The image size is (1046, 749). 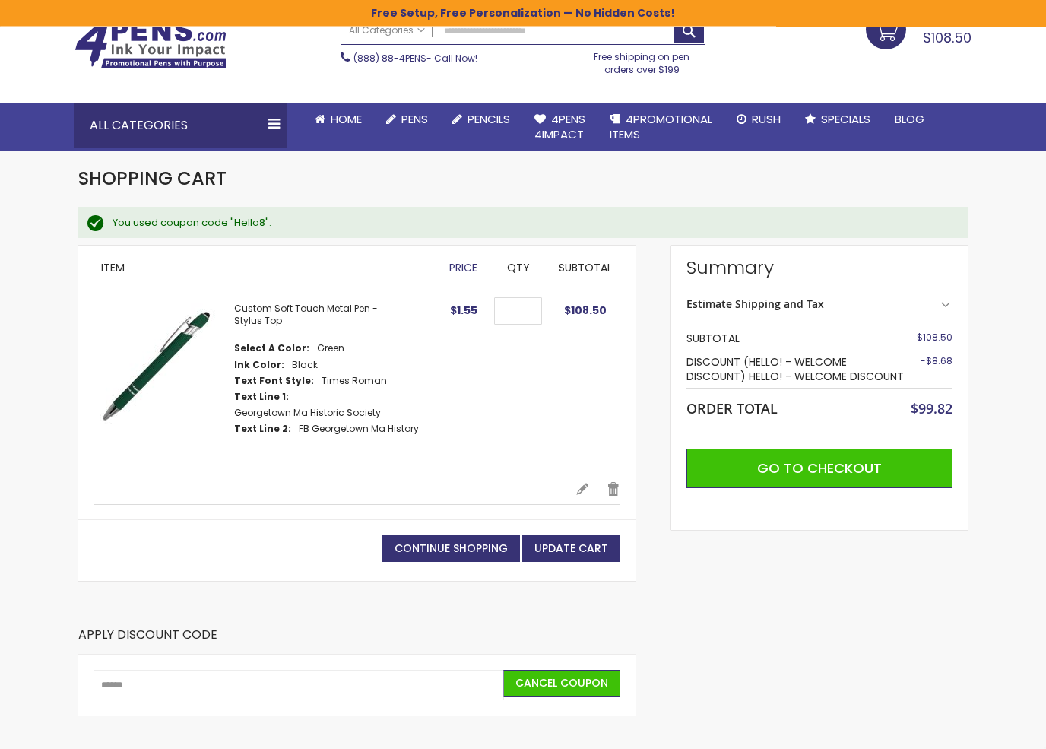 What do you see at coordinates (259, 366) in the screenshot?
I see `dt: Ink Color` at bounding box center [259, 366].